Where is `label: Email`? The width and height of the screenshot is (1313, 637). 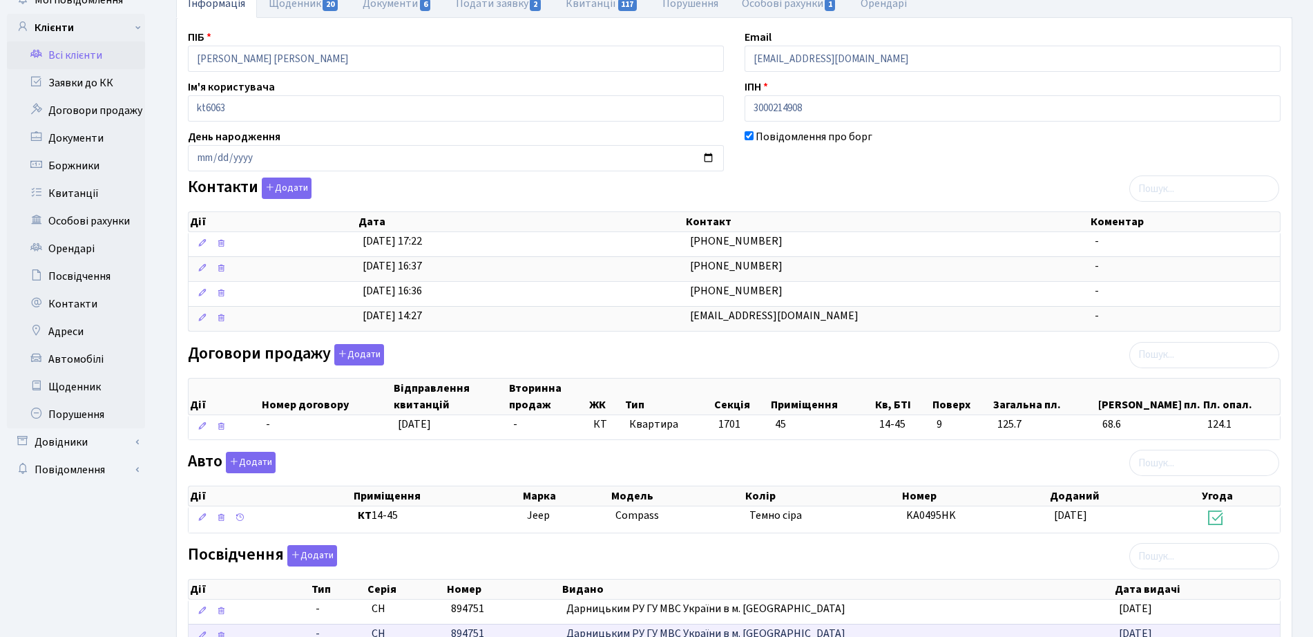 label: Email is located at coordinates (758, 37).